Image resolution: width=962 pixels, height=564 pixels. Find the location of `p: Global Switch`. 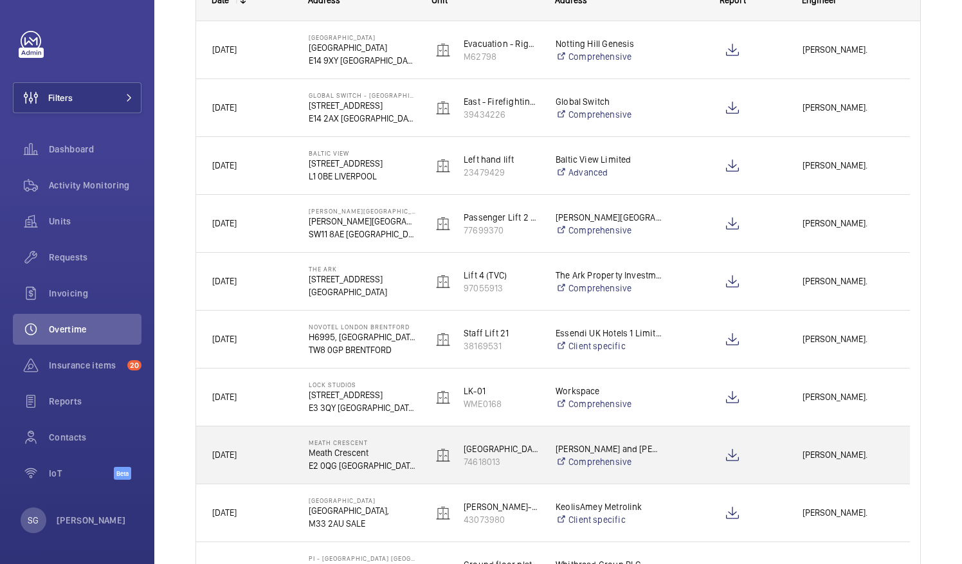

p: Global Switch is located at coordinates (609, 102).